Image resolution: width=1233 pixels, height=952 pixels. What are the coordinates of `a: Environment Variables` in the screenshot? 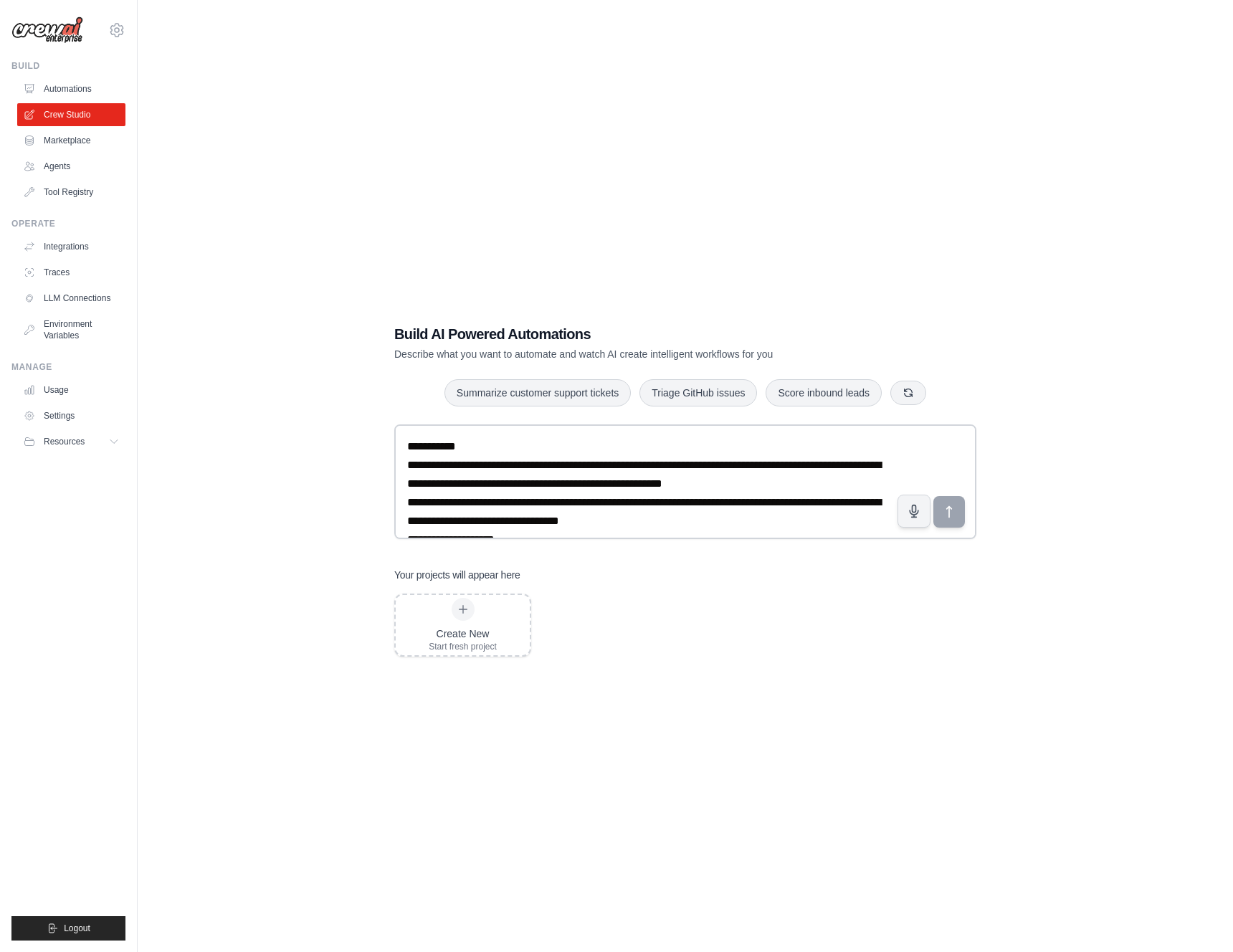 It's located at (71, 330).